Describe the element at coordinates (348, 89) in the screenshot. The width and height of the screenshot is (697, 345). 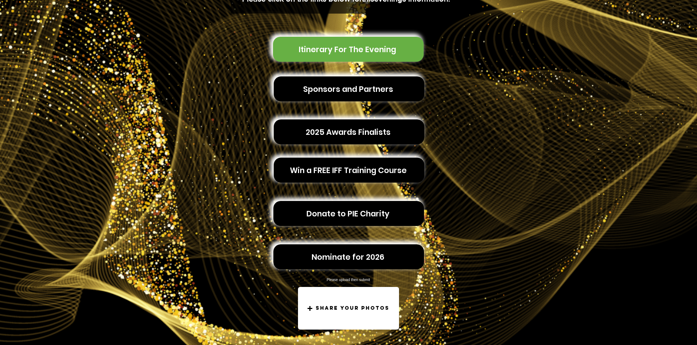
I see `span: Sponsors and Partners` at that location.